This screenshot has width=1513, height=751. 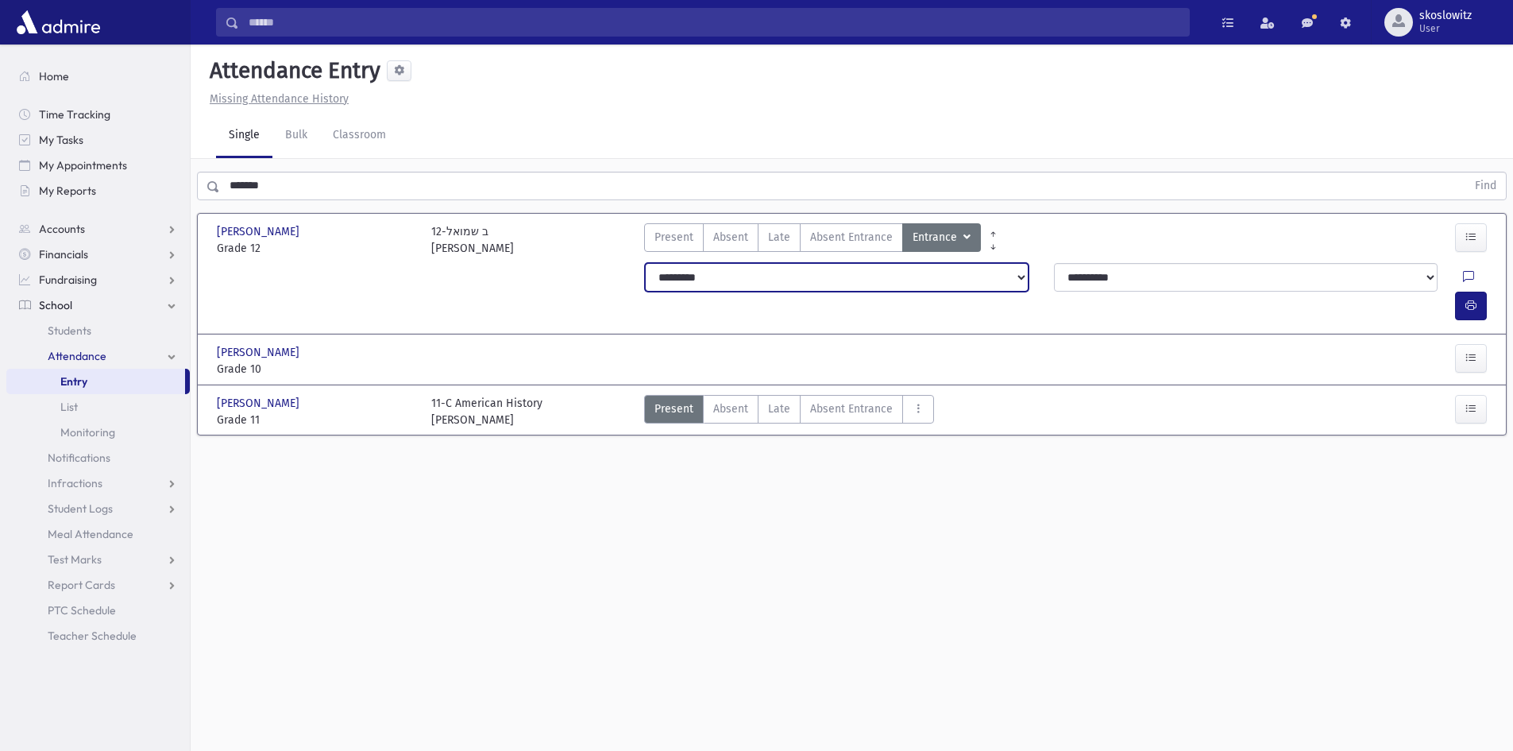 What do you see at coordinates (316, 419) in the screenshot?
I see `span: Grade 11` at bounding box center [316, 419].